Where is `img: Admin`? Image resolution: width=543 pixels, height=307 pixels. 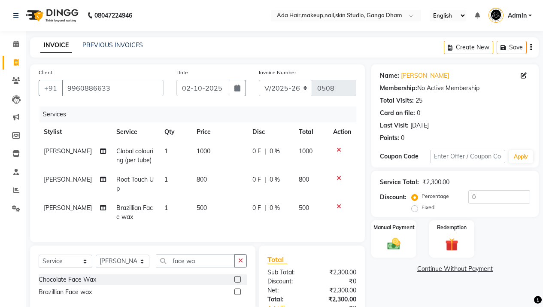
img: Admin is located at coordinates (496, 15).